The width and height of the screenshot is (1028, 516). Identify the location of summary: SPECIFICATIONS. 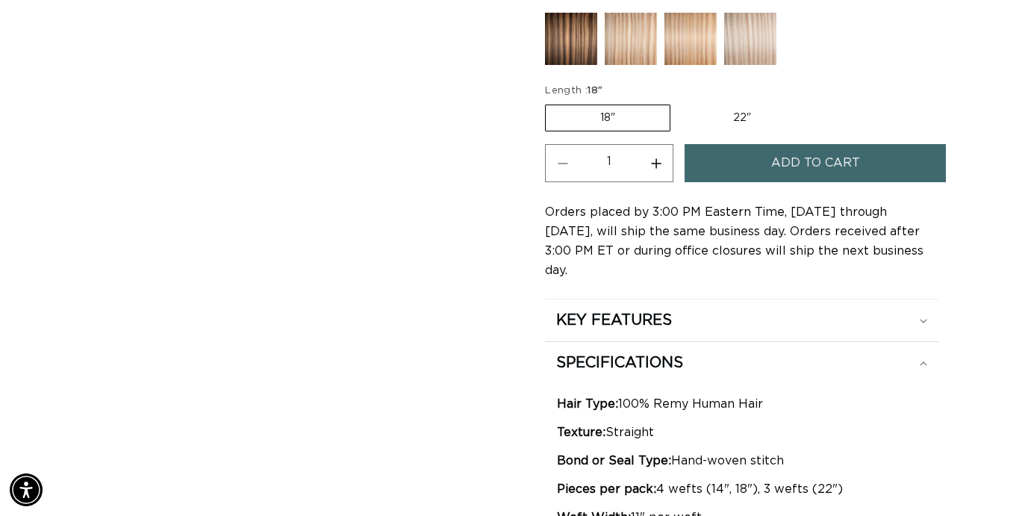
(741, 363).